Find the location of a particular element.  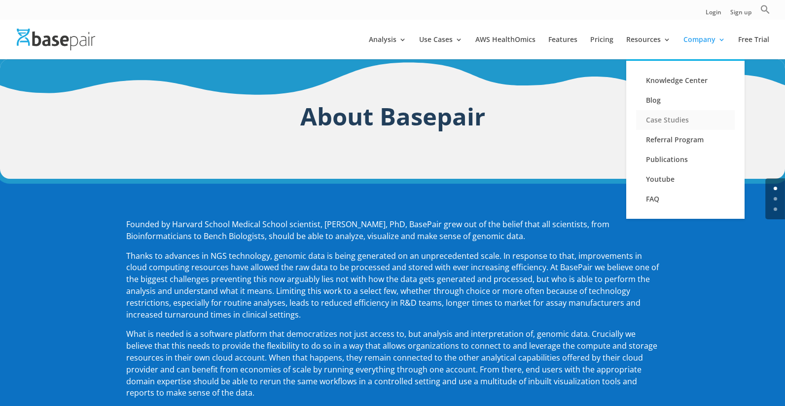

a: Company is located at coordinates (704, 47).